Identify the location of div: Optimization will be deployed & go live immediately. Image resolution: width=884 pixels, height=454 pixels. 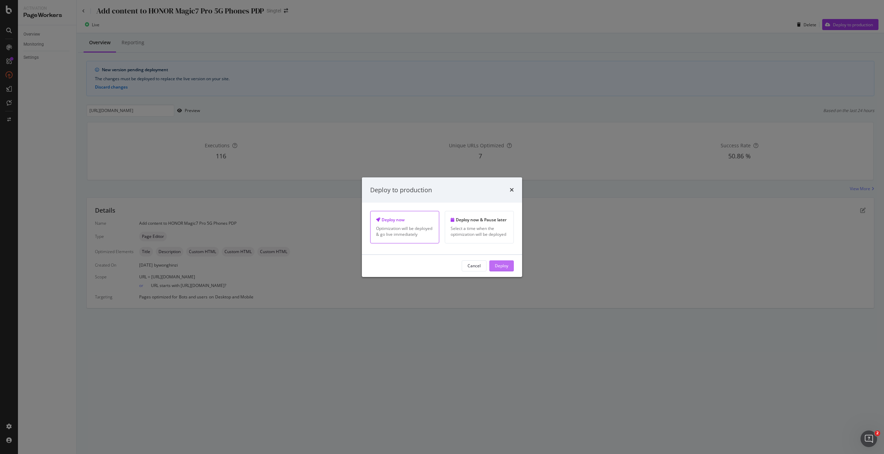
(405, 231).